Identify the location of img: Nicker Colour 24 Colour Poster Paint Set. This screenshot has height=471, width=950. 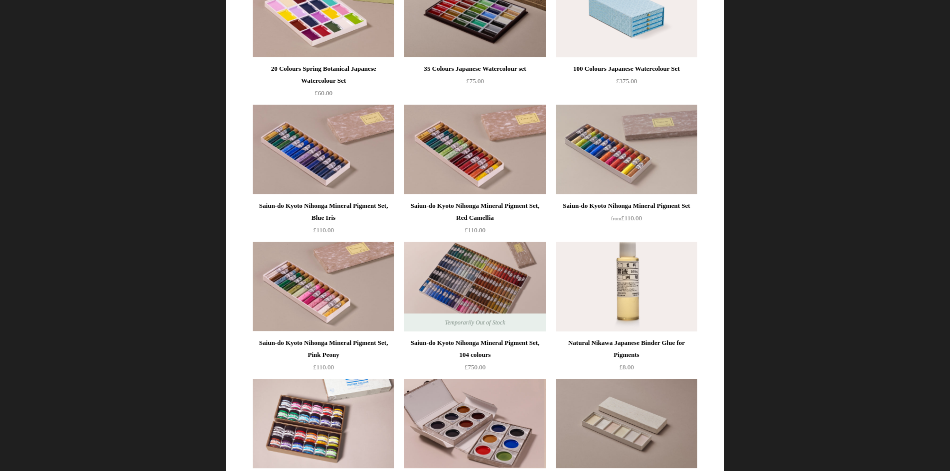
(323, 424).